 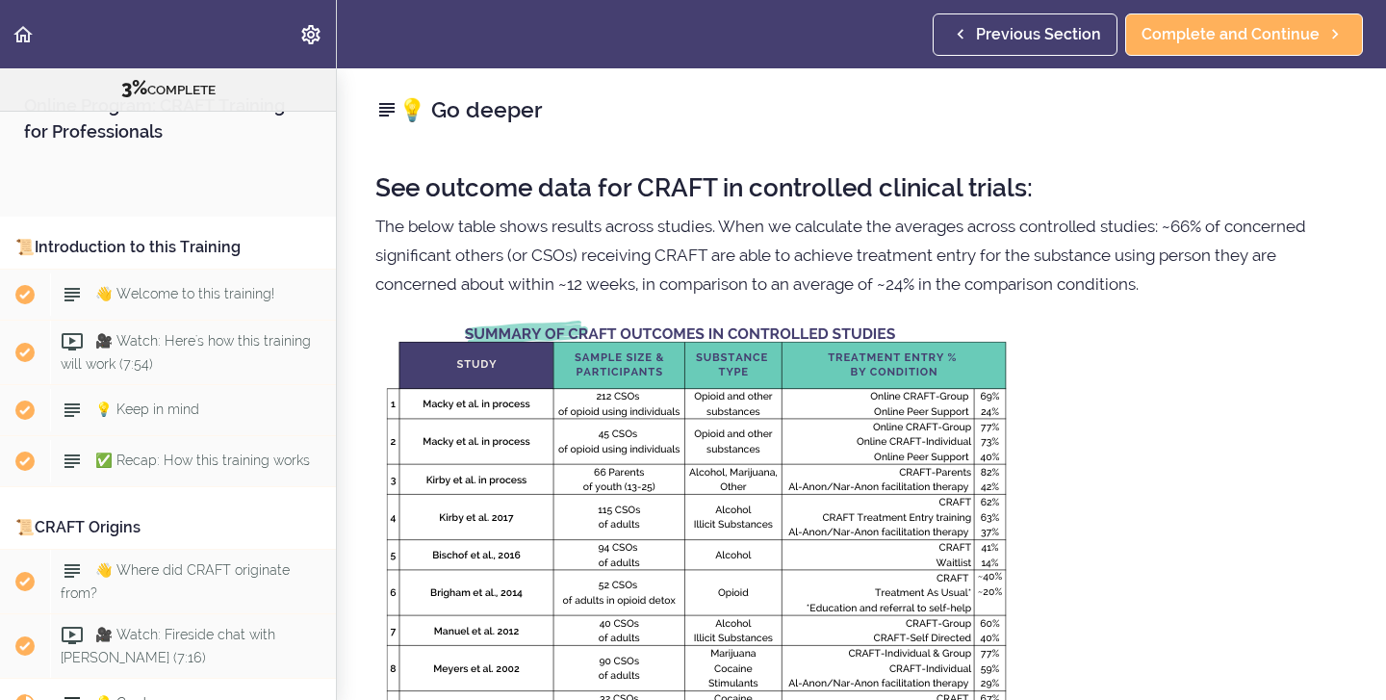 What do you see at coordinates (862, 255) in the screenshot?
I see `p: The below table shows results across studies. When we calculate the averages across controlled st...` at bounding box center [862, 255].